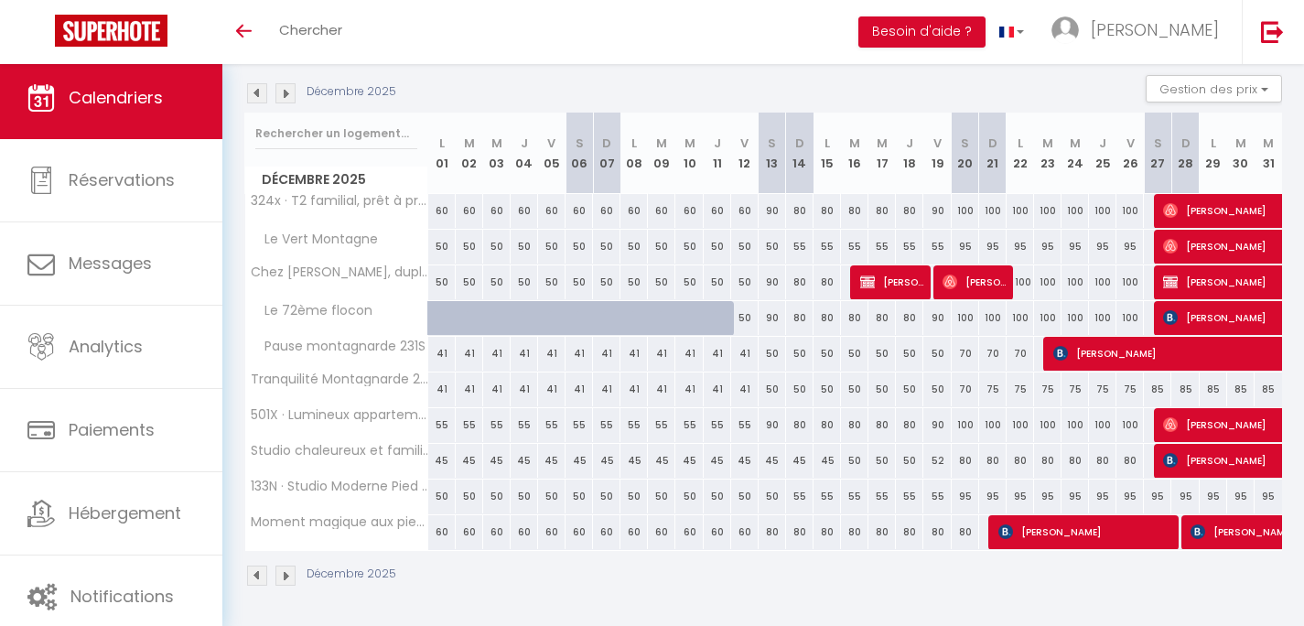  I want to click on th: 01, so click(442, 153).